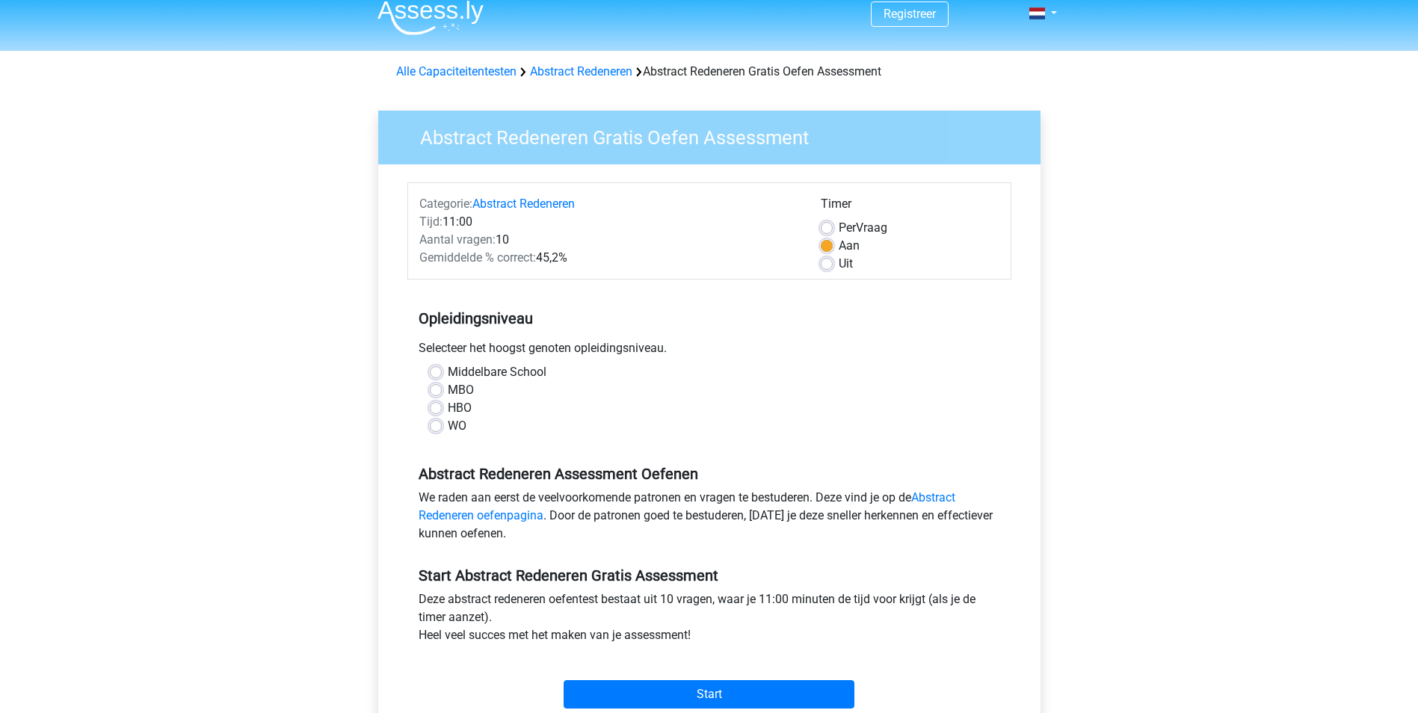  Describe the element at coordinates (709, 351) in the screenshot. I see `div: Selecteer het hoogst genoten opleidingsniveau.` at that location.